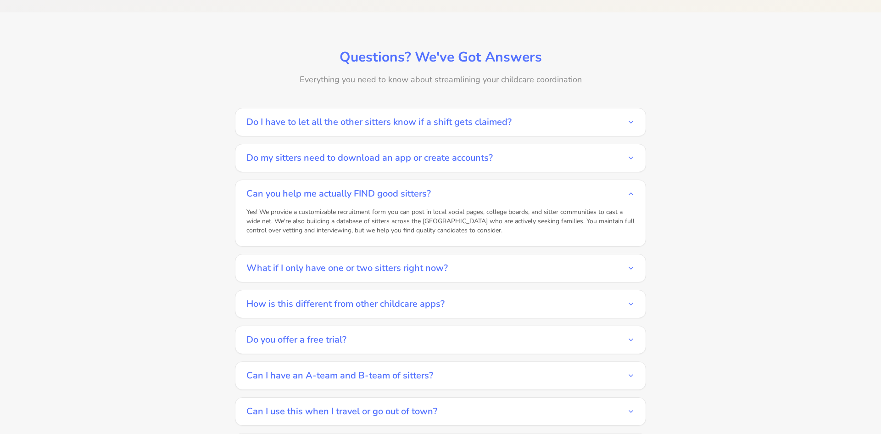  Describe the element at coordinates (441, 122) in the screenshot. I see `button: Do I have to let all the other sitters know if a shift gets claimed?` at that location.